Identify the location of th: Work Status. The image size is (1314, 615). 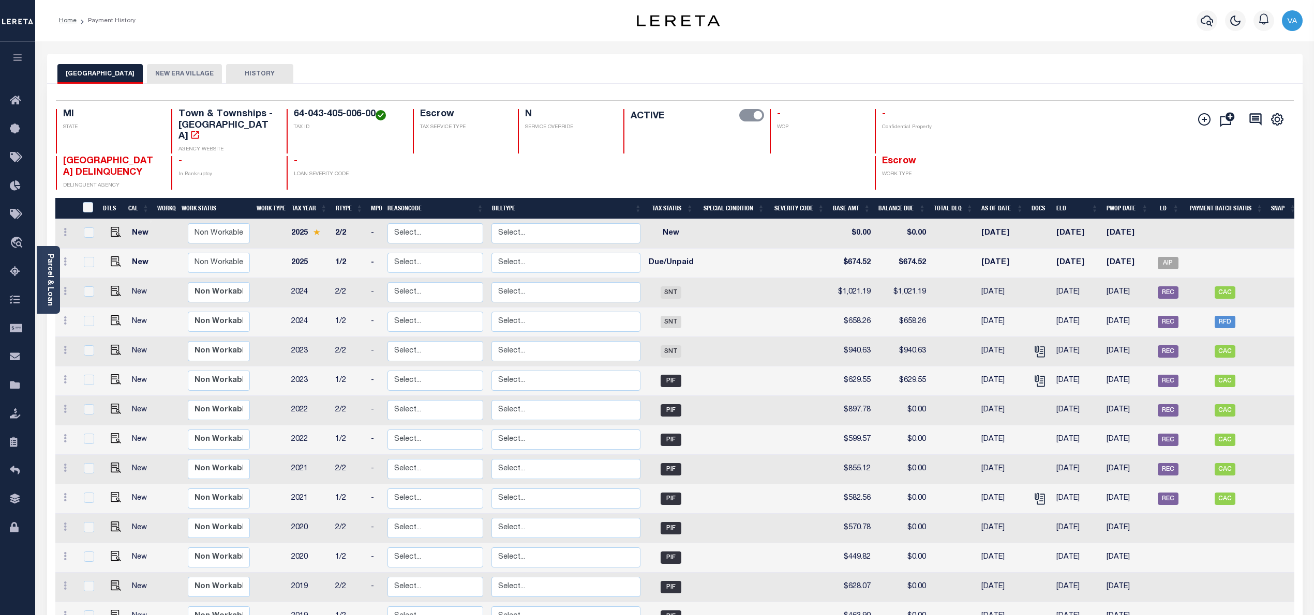
(215, 208).